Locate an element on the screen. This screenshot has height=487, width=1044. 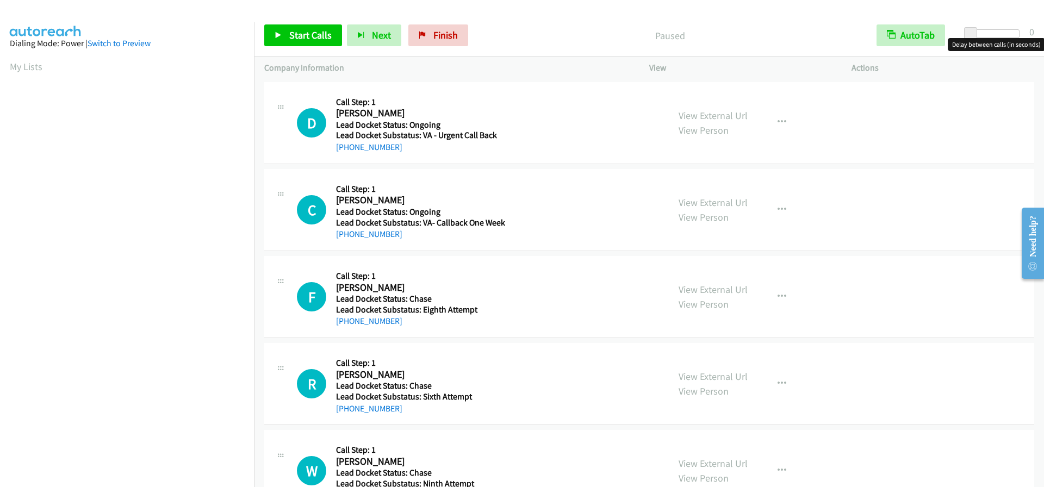
h5: Lead Docket Substatus: Sixth Attempt is located at coordinates (419, 397).